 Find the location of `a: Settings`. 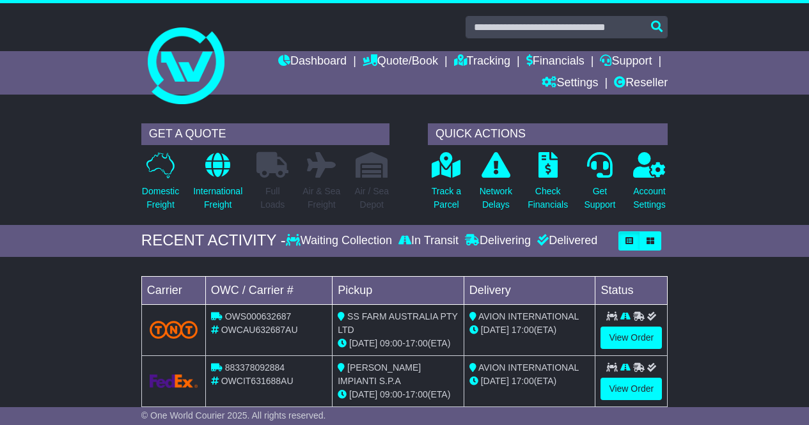

a: Settings is located at coordinates (569, 84).